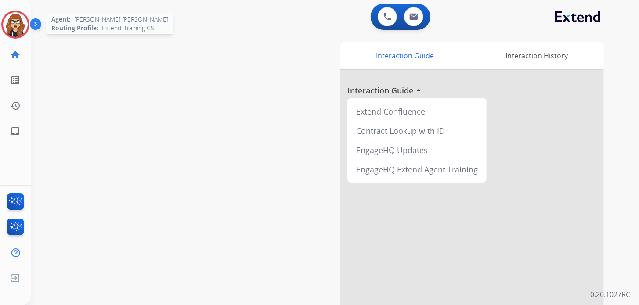 This screenshot has width=639, height=305. What do you see at coordinates (417, 150) in the screenshot?
I see `div: EngageHQ Updates` at bounding box center [417, 150].